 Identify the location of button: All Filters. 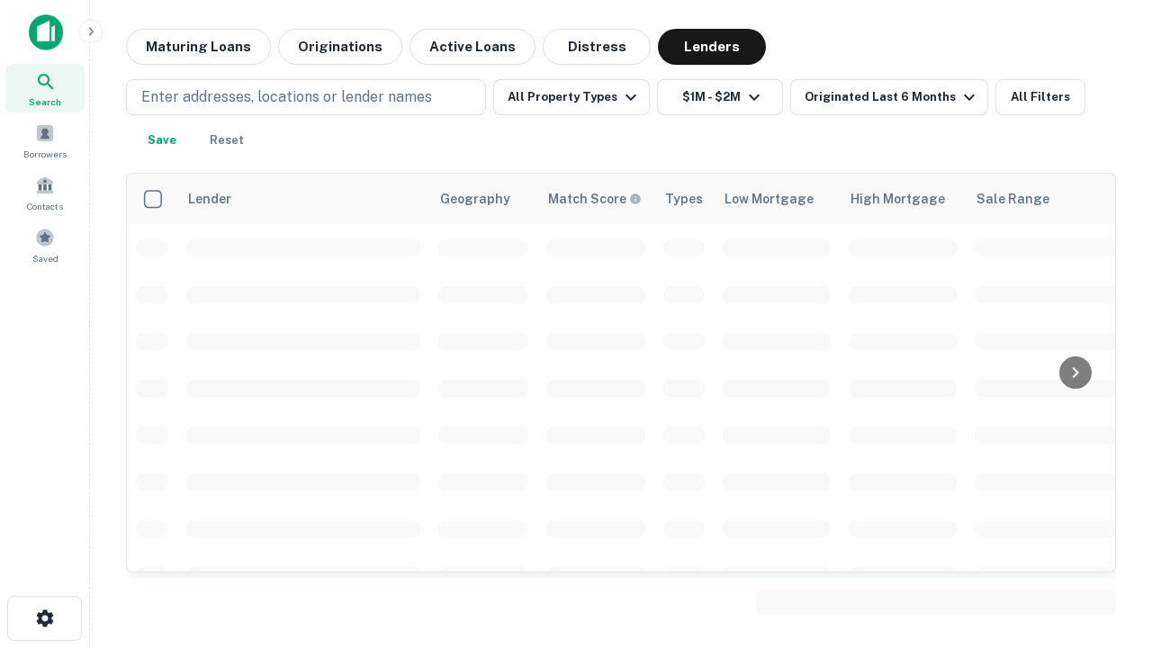
(1040, 97).